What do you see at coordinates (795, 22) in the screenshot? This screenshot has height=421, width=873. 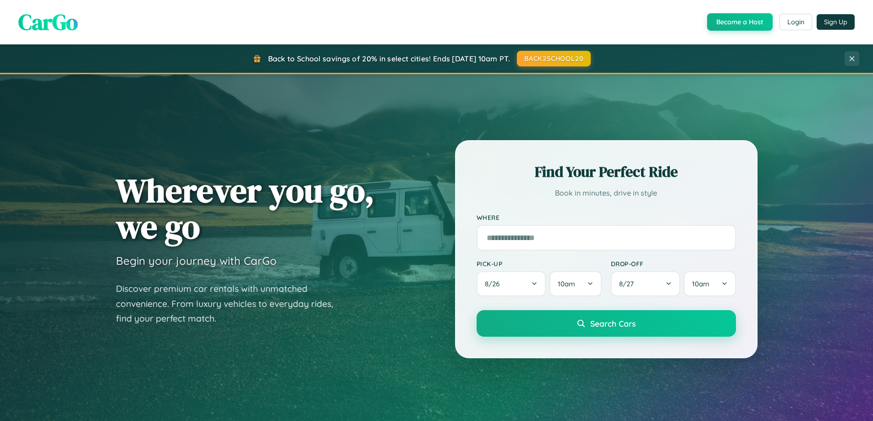 I see `button: Login` at bounding box center [795, 22].